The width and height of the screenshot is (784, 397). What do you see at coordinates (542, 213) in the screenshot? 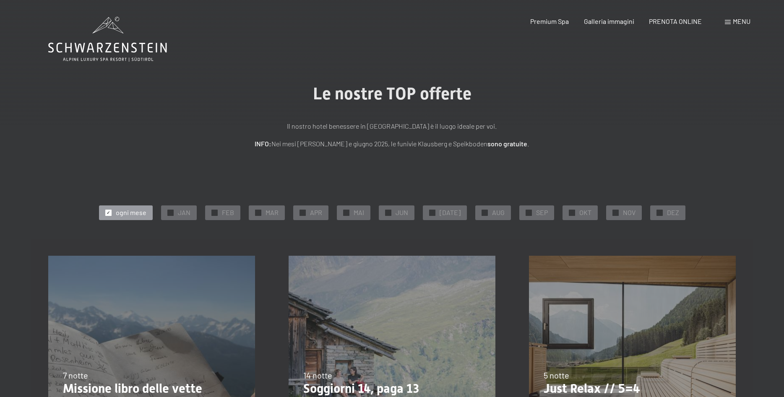
I see `span: SEP` at bounding box center [542, 213].